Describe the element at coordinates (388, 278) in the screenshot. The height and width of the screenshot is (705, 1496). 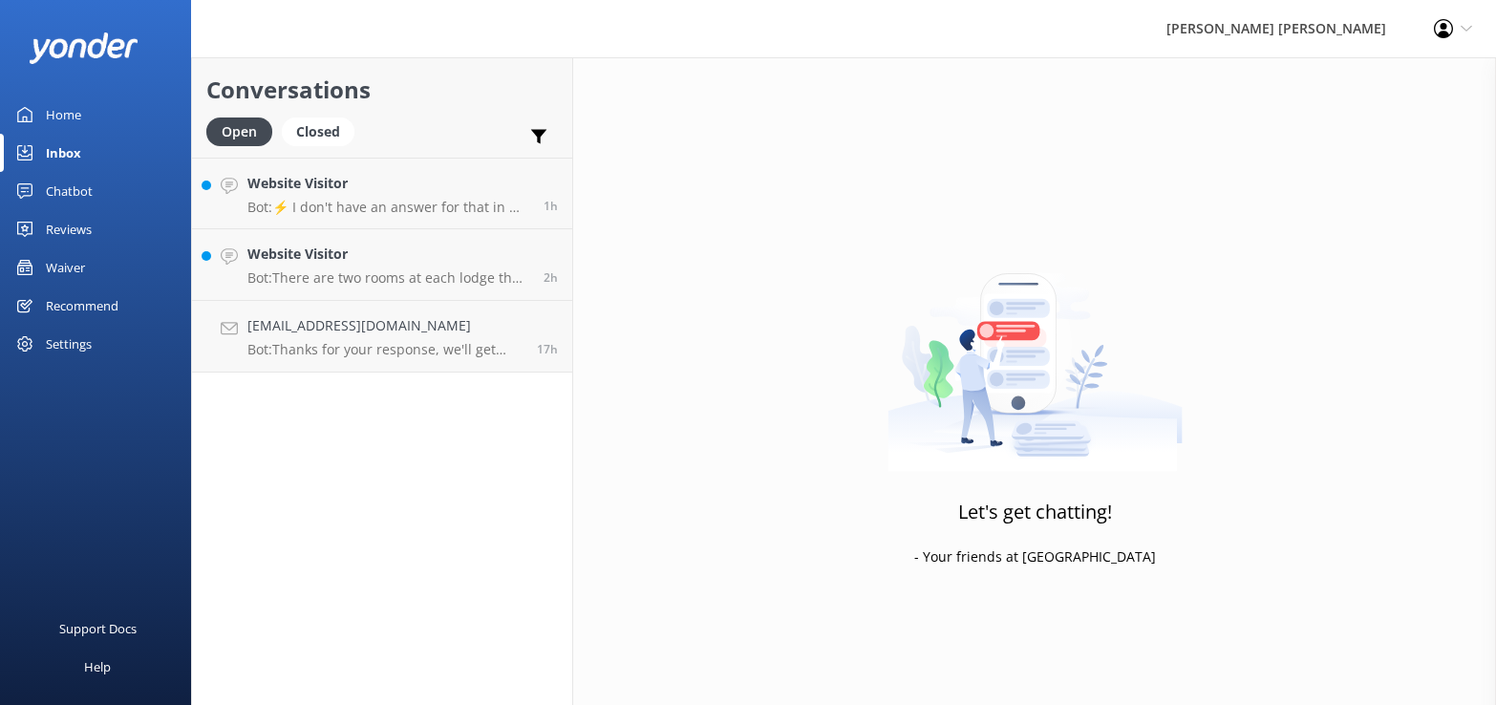
I see `p: Bot: There are two rooms at each lodge that can be configured to sleep three people, with the sam...` at that location.